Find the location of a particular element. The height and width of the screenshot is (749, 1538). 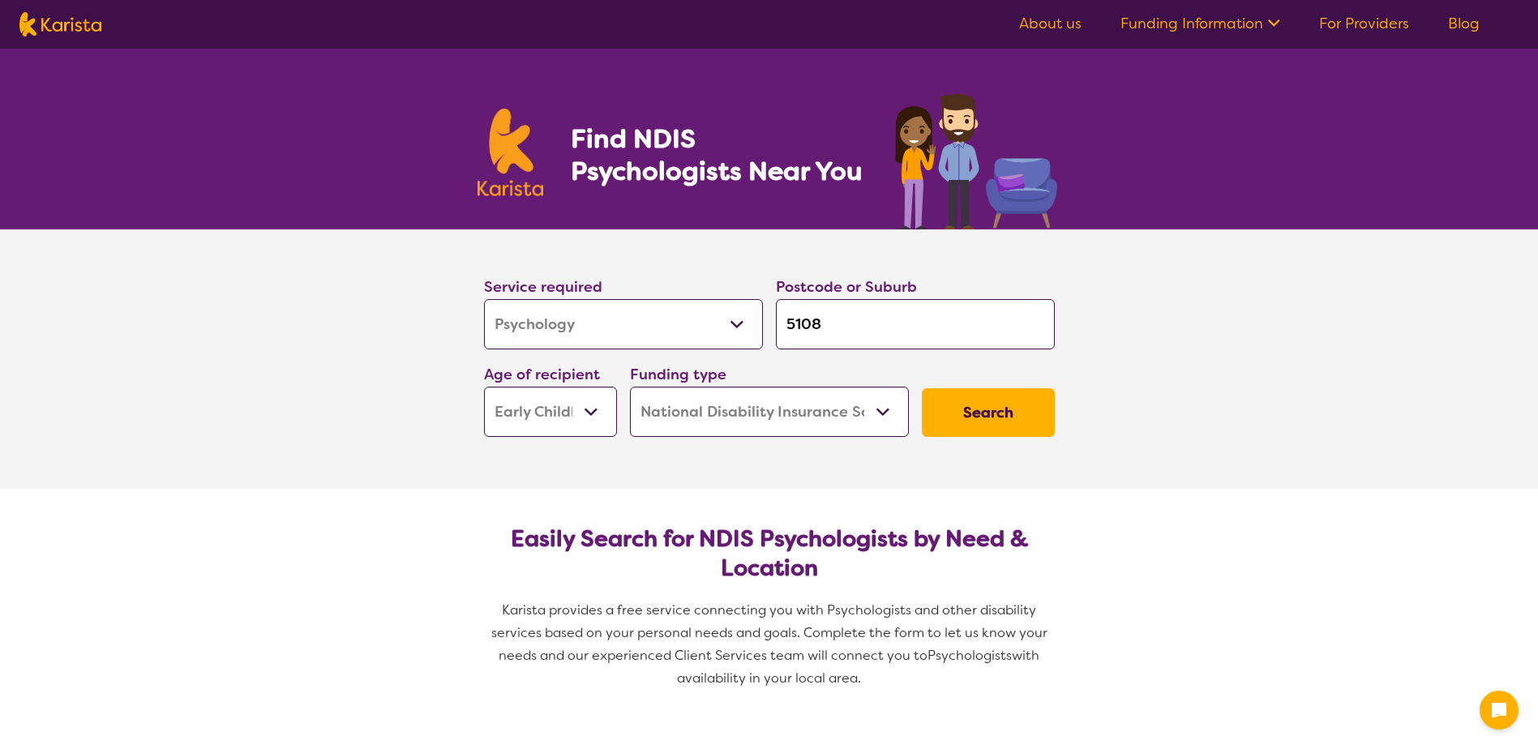

input: Type is located at coordinates (916, 324).